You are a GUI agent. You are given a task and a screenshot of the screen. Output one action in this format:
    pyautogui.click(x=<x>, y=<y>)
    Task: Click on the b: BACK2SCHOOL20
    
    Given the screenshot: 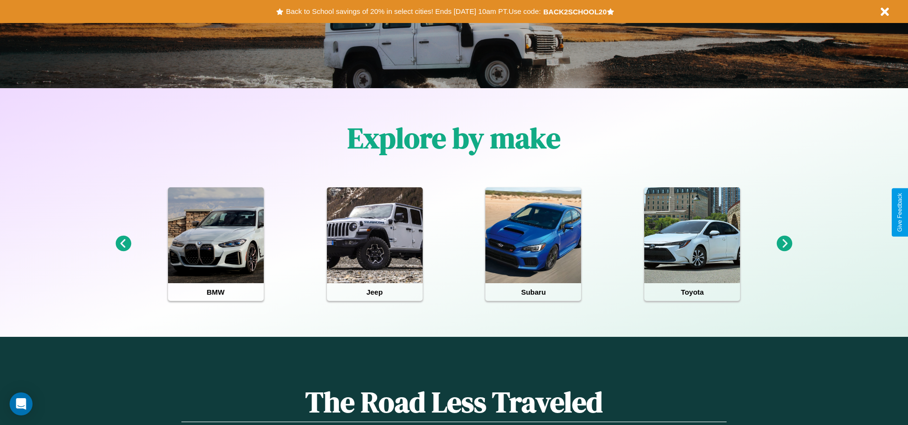 What is the action you would take?
    pyautogui.click(x=575, y=11)
    